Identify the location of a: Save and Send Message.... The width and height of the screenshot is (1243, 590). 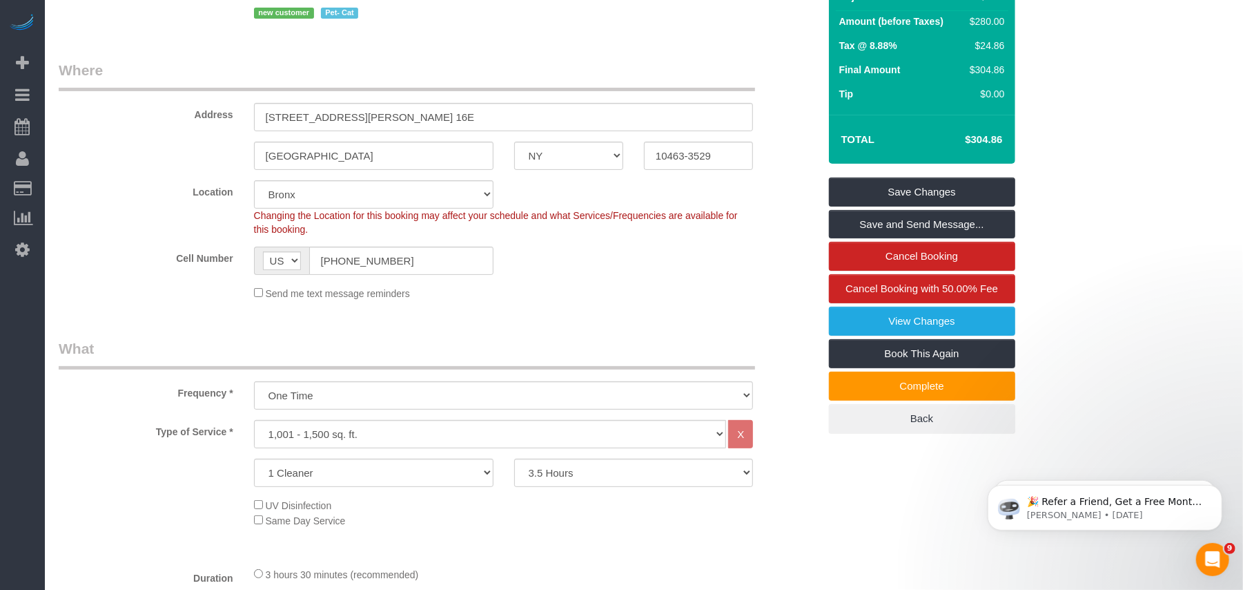
(922, 224).